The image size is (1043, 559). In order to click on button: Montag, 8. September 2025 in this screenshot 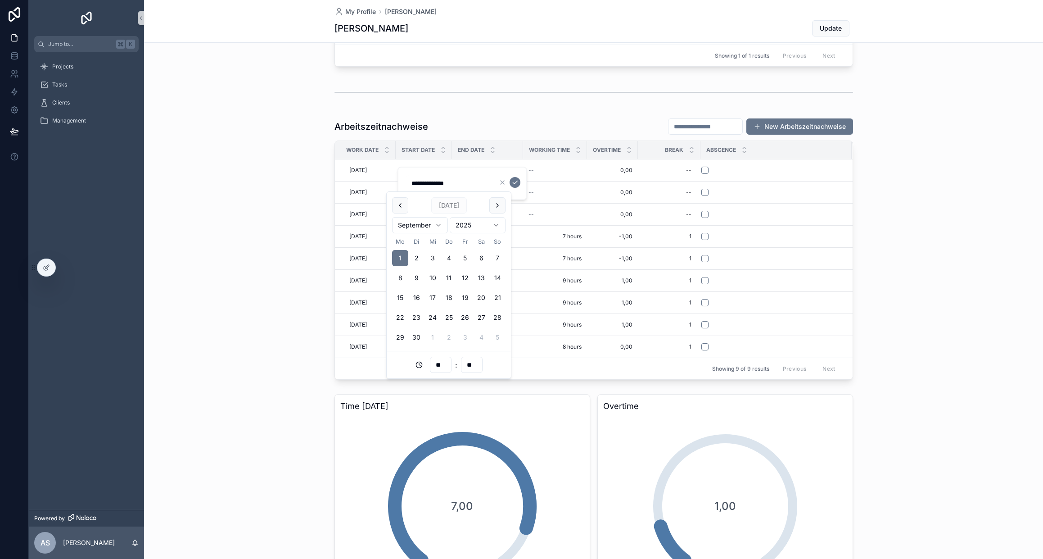, I will do `click(400, 278)`.